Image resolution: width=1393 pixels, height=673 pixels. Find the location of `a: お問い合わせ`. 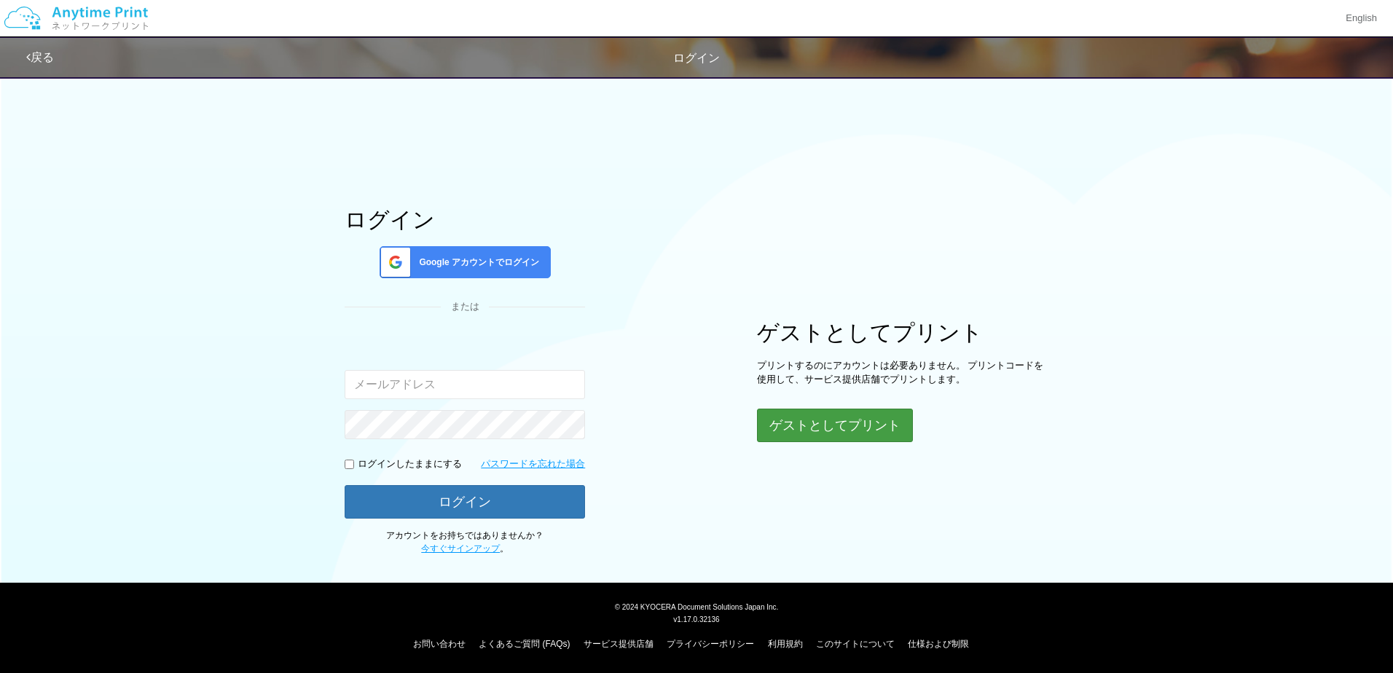

a: お問い合わせ is located at coordinates (439, 644).